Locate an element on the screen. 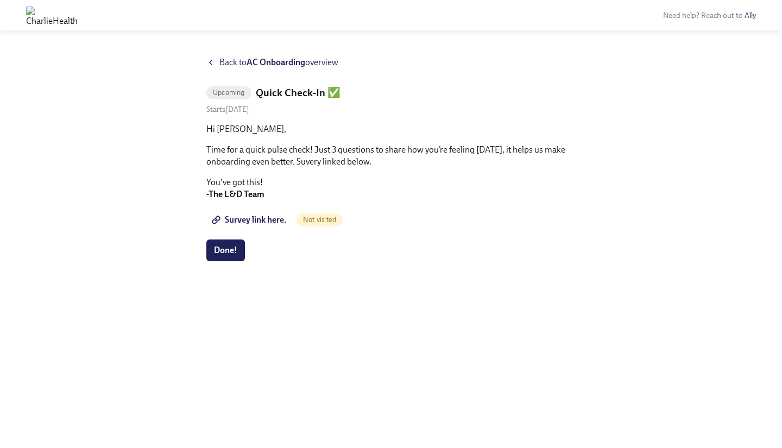  button: Done! is located at coordinates (225, 250).